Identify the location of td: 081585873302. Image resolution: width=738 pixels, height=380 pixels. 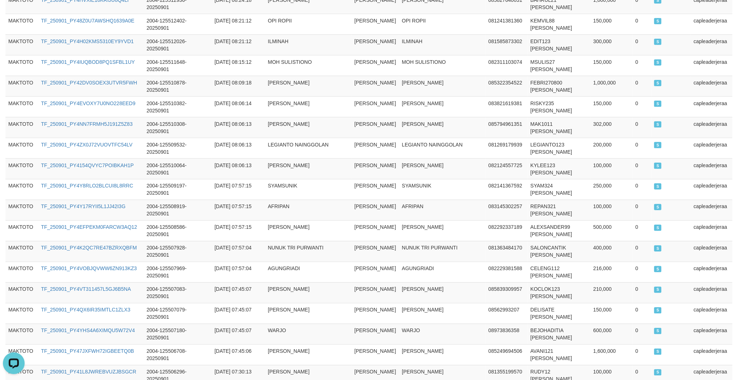
(506, 45).